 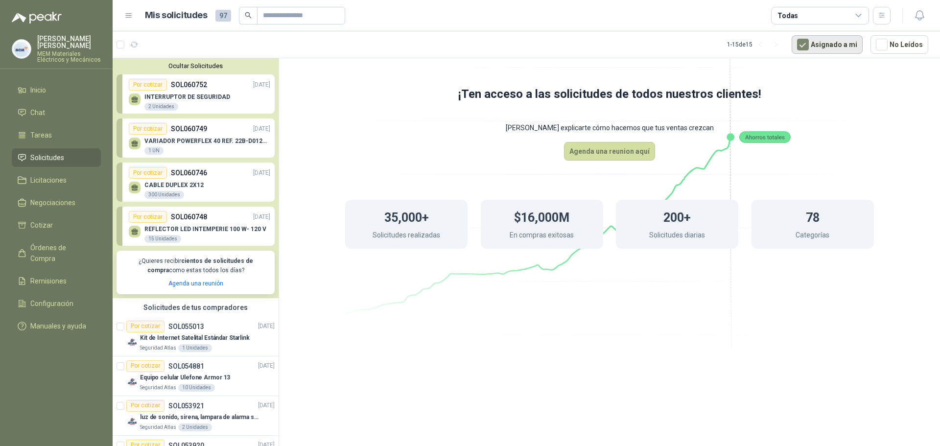 What do you see at coordinates (186, 366) in the screenshot?
I see `p: SOL054881` at bounding box center [186, 366].